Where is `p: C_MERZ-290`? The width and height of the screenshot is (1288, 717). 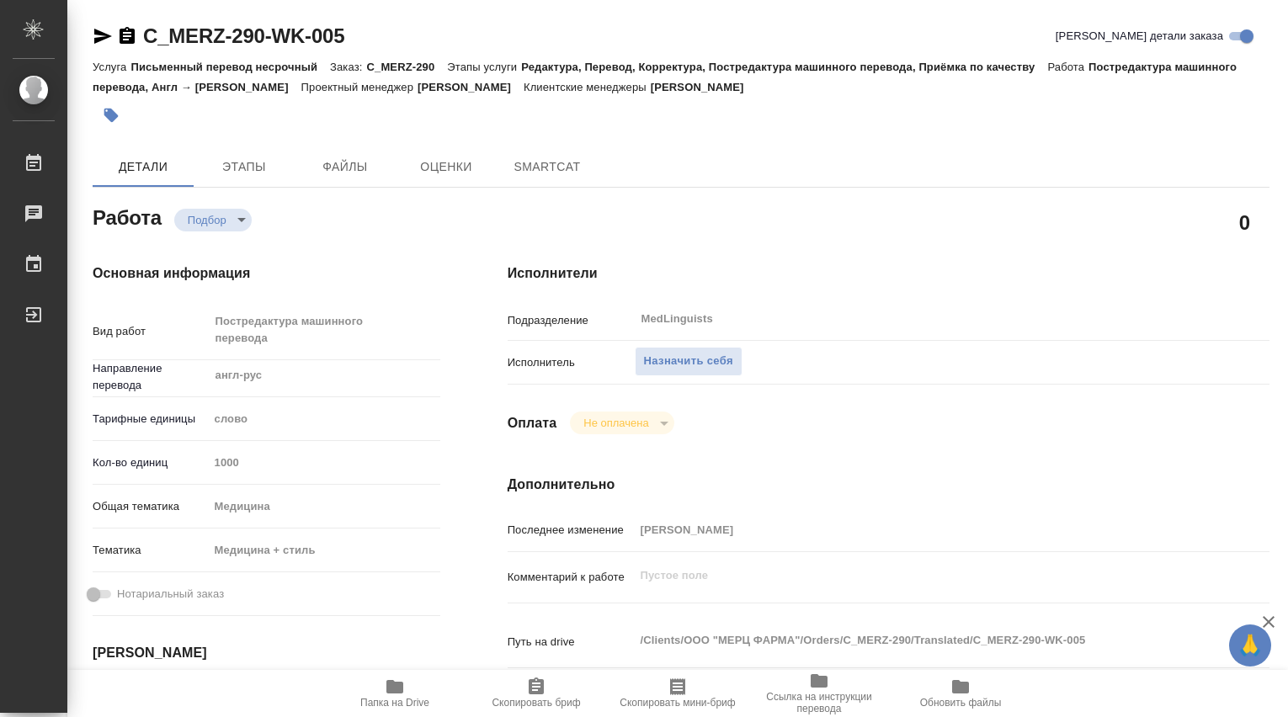 p: C_MERZ-290 is located at coordinates (407, 66).